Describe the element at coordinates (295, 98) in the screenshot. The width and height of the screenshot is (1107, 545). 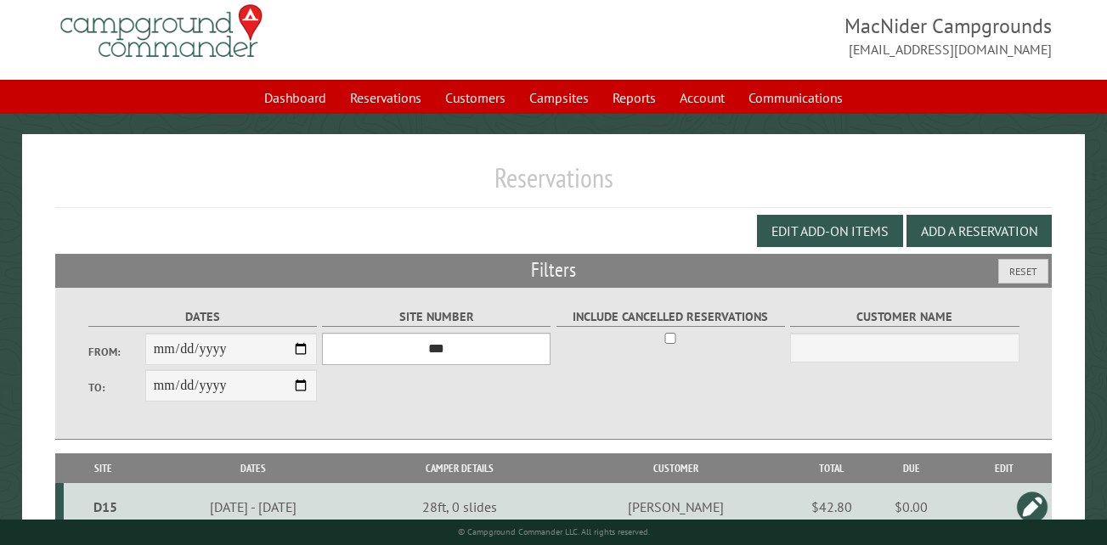
I see `a: Dashboard` at that location.